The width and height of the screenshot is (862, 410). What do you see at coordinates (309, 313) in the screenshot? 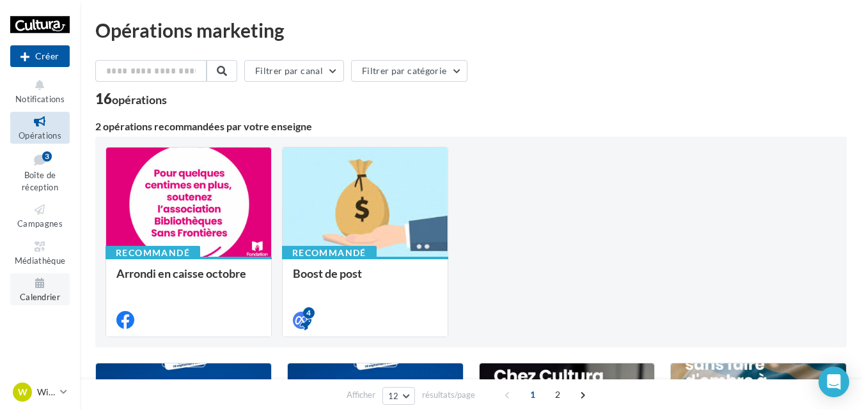
I see `div: 4` at bounding box center [309, 313].